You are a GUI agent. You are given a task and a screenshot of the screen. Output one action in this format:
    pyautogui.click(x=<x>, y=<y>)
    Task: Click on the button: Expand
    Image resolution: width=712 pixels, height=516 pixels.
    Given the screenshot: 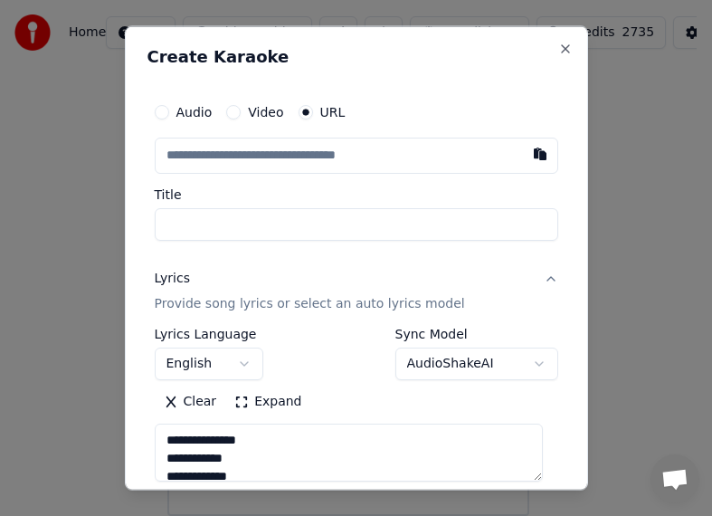 What is the action you would take?
    pyautogui.click(x=268, y=401)
    